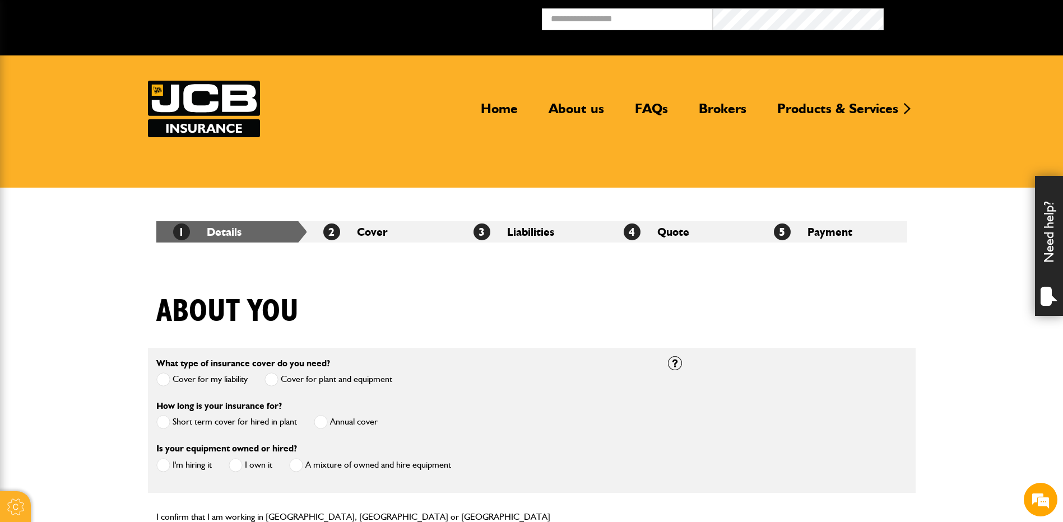 Image resolution: width=1063 pixels, height=522 pixels. I want to click on label: A mixture of owned and hire equipment, so click(370, 465).